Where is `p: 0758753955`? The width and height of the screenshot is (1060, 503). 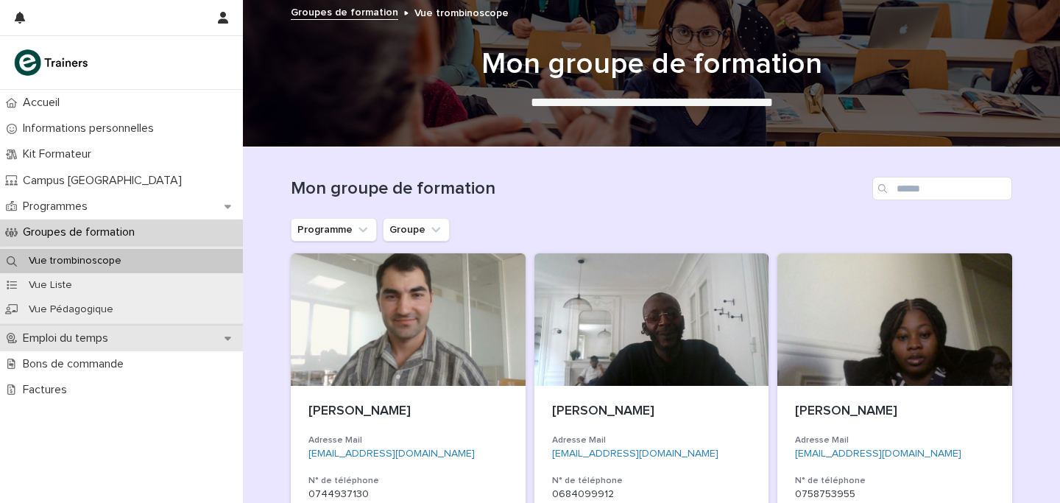 p: 0758753955 is located at coordinates (894, 494).